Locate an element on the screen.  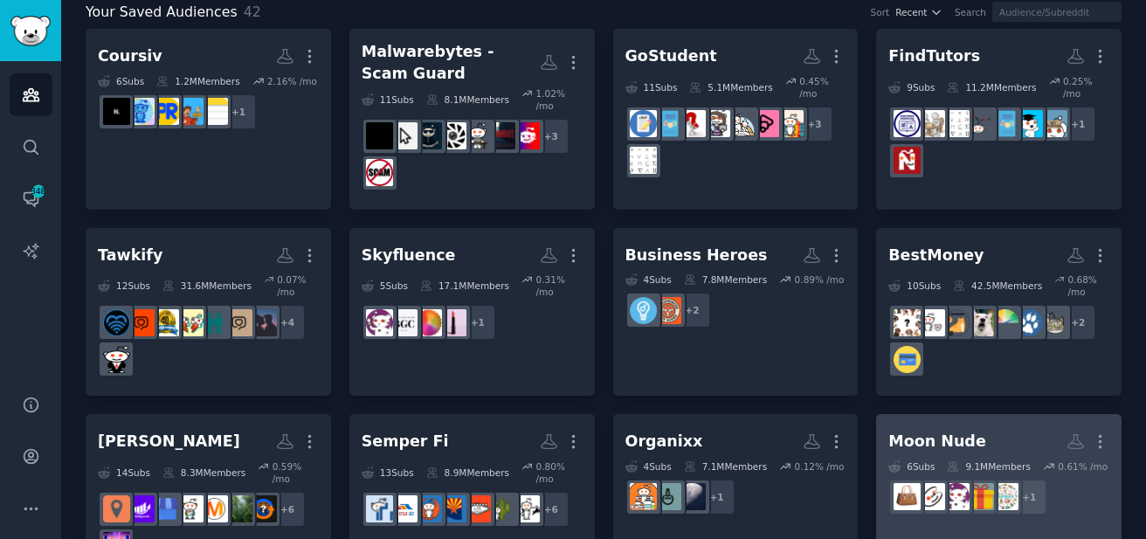
img: Pets is located at coordinates (931, 322).